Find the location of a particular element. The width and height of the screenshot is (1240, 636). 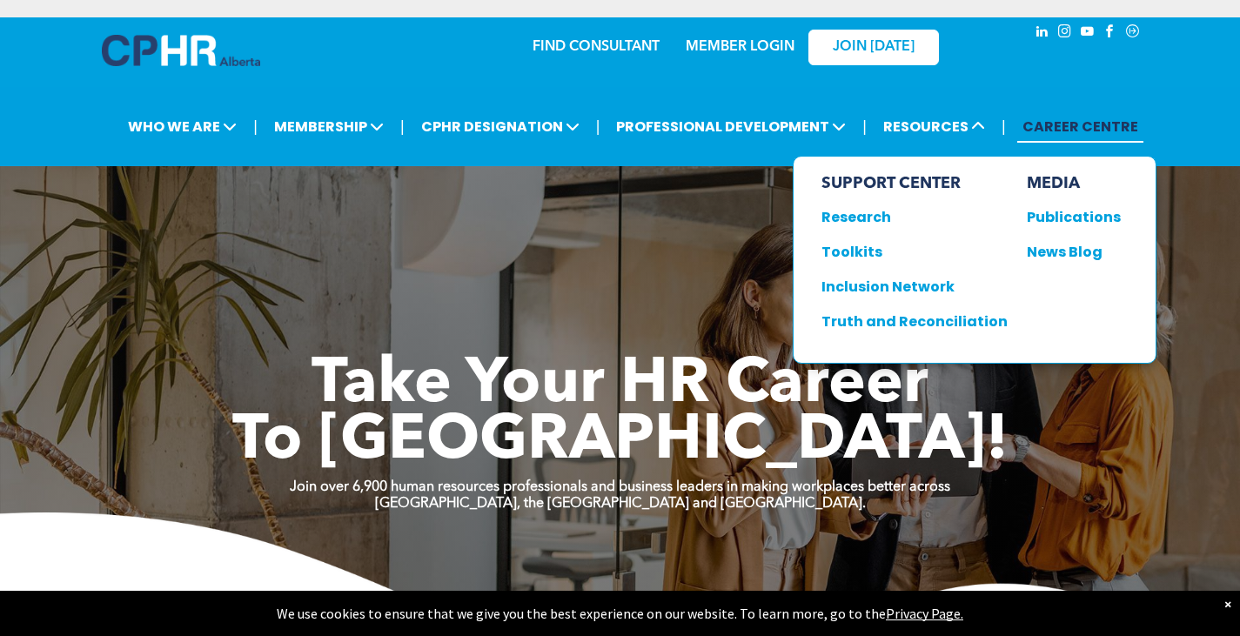

a: youtube is located at coordinates (1087, 33).